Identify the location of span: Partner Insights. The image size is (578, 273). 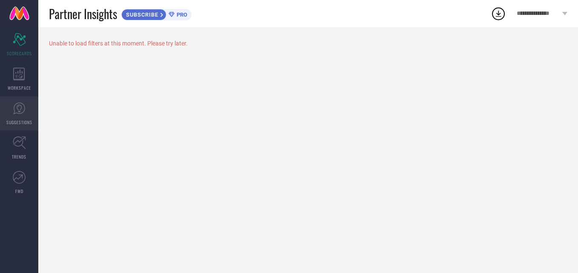
(83, 14).